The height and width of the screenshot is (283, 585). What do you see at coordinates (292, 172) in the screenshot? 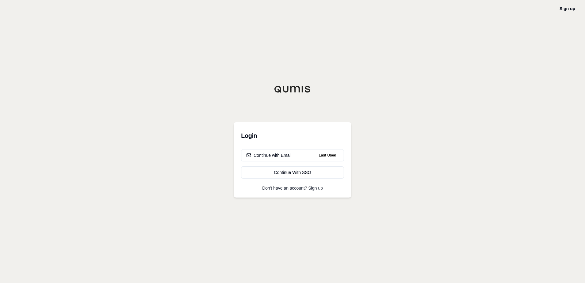
I see `a: Continue With SSO` at bounding box center [292, 172].